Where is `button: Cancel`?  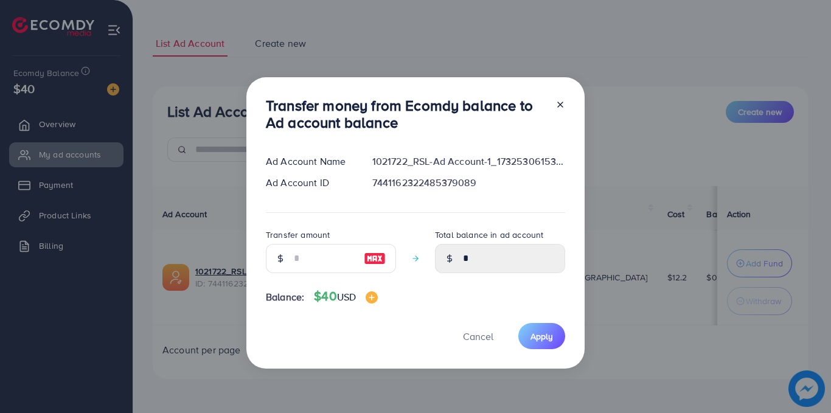
button: Cancel is located at coordinates (478, 336).